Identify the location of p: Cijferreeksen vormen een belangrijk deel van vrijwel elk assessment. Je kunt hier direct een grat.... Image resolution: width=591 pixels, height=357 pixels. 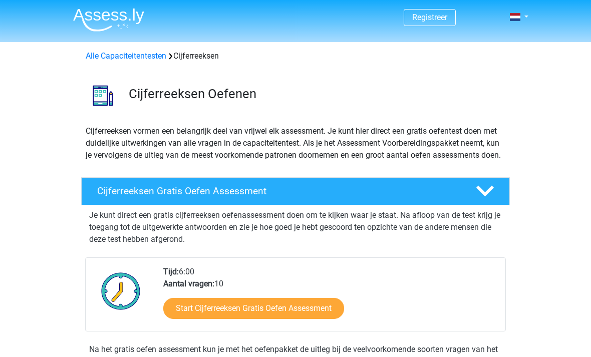
(295, 143).